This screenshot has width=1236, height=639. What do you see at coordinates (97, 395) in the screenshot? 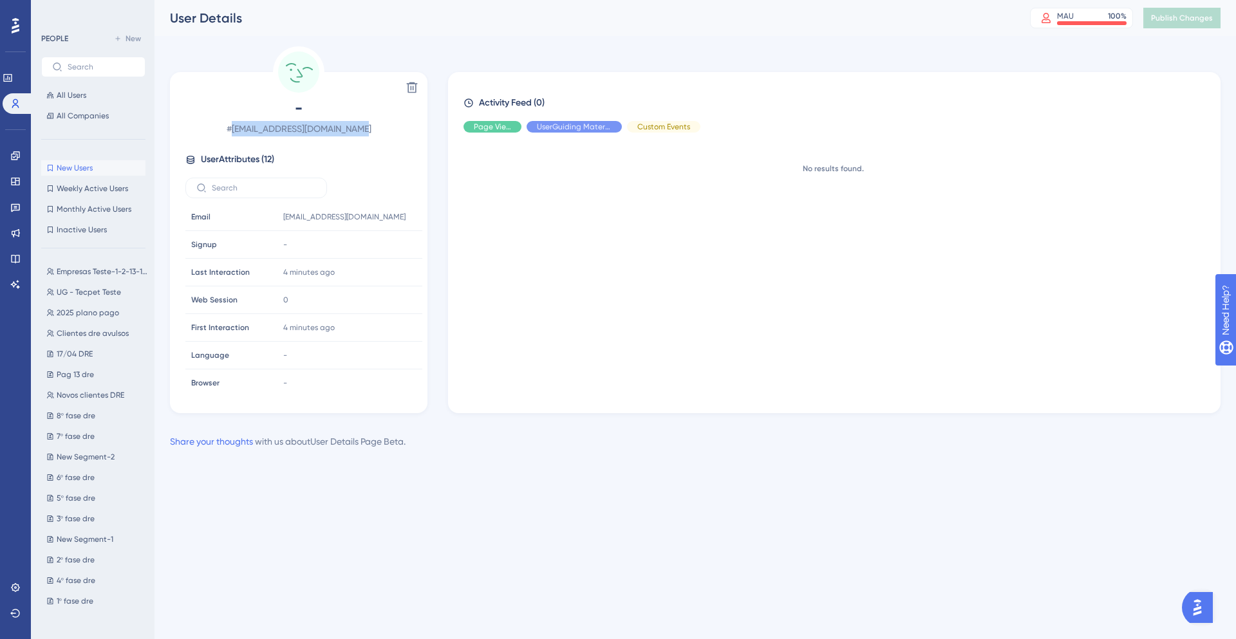
I see `button: Novos clientes DRE` at bounding box center [97, 395].